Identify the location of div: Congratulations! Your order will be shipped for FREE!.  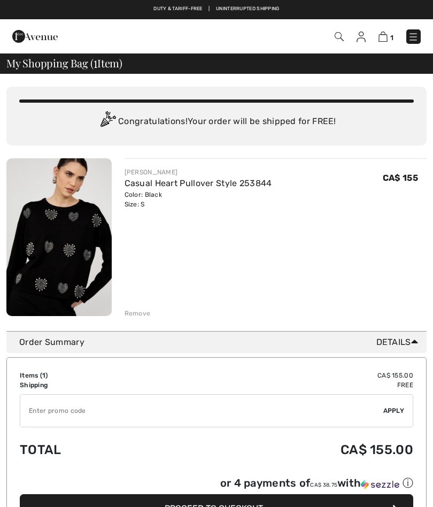
(216, 122).